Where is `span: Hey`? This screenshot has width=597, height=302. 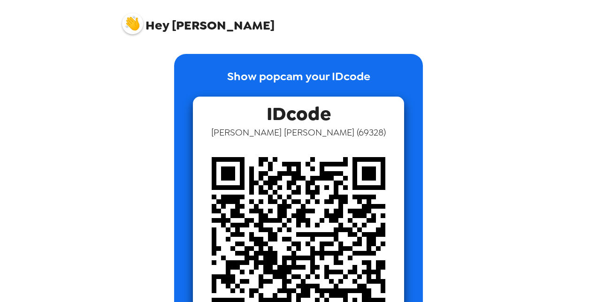
span: Hey is located at coordinates (157, 25).